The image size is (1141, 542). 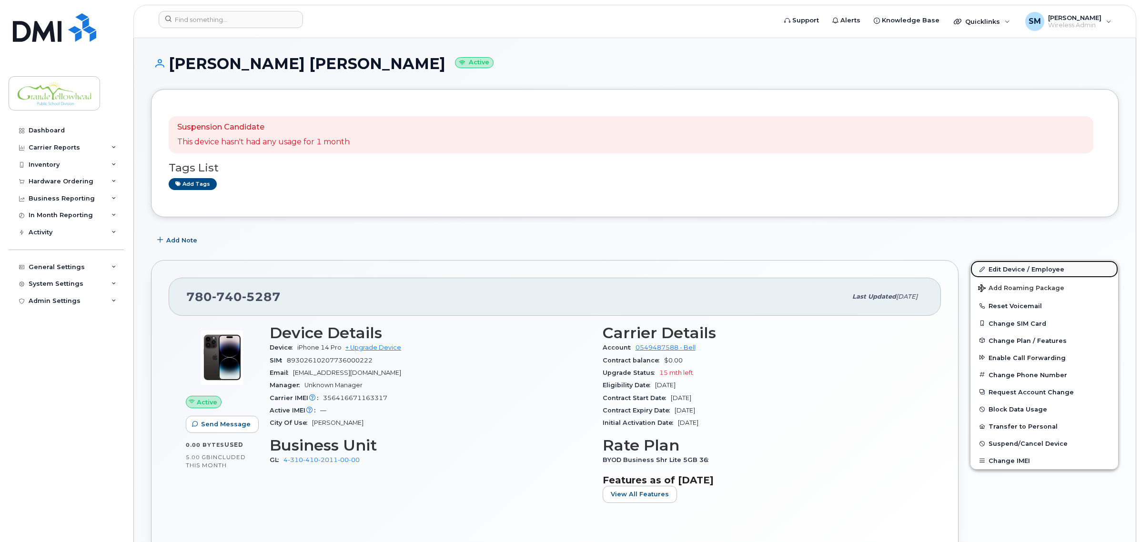 What do you see at coordinates (640, 494) in the screenshot?
I see `button: View All Features` at bounding box center [640, 494].